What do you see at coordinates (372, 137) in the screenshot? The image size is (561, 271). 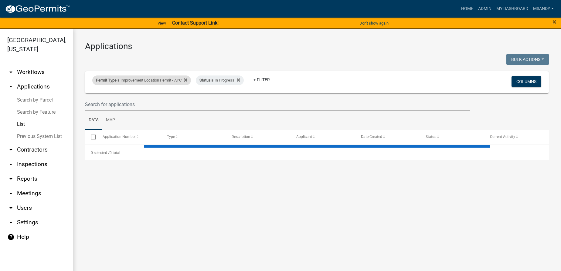 I see `span: Date Created` at bounding box center [372, 137].